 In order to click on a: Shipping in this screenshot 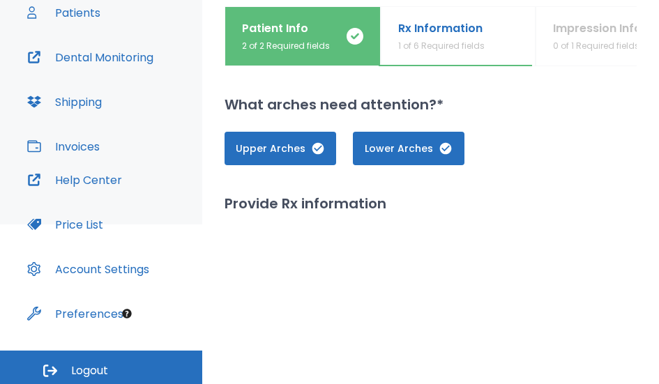, I will do `click(64, 102)`.